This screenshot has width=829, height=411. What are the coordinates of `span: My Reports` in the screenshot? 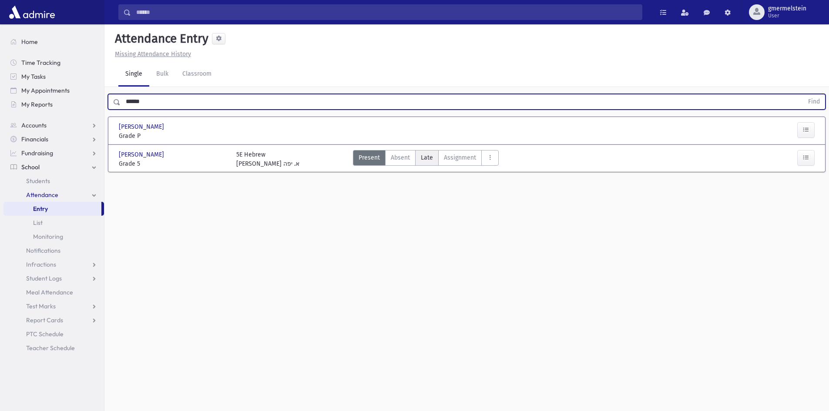 It's located at (37, 104).